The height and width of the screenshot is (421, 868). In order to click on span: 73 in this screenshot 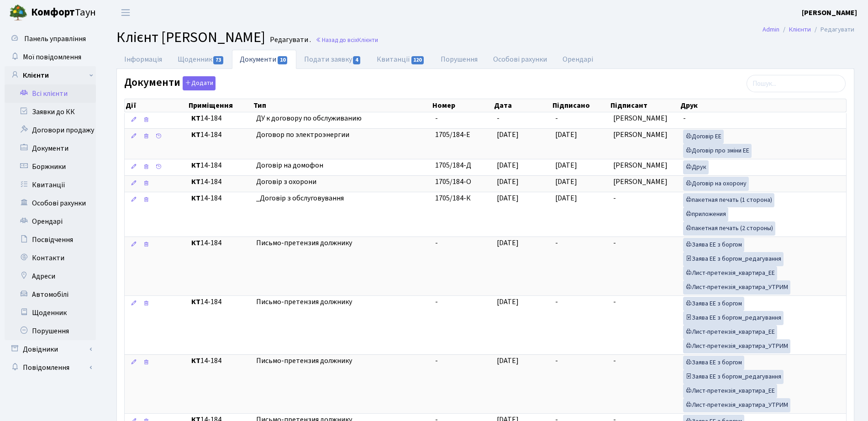, I will do `click(218, 60)`.